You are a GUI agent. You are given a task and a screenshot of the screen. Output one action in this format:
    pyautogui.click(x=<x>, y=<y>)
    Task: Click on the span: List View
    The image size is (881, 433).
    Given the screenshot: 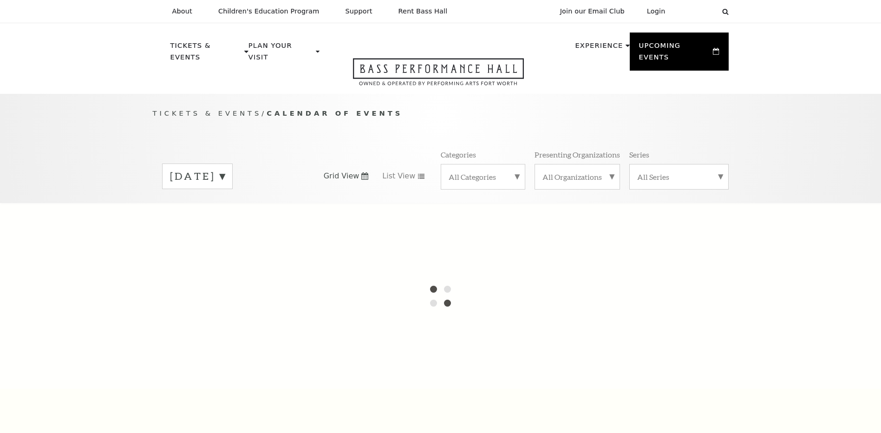 What is the action you would take?
    pyautogui.click(x=398, y=176)
    